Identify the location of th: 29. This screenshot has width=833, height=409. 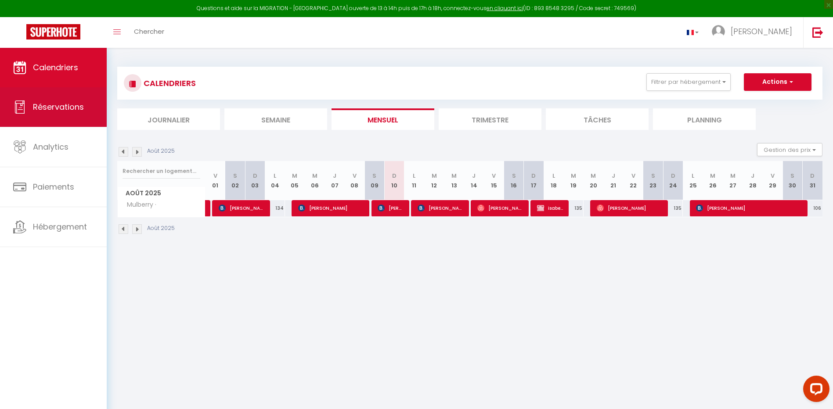
(772, 180).